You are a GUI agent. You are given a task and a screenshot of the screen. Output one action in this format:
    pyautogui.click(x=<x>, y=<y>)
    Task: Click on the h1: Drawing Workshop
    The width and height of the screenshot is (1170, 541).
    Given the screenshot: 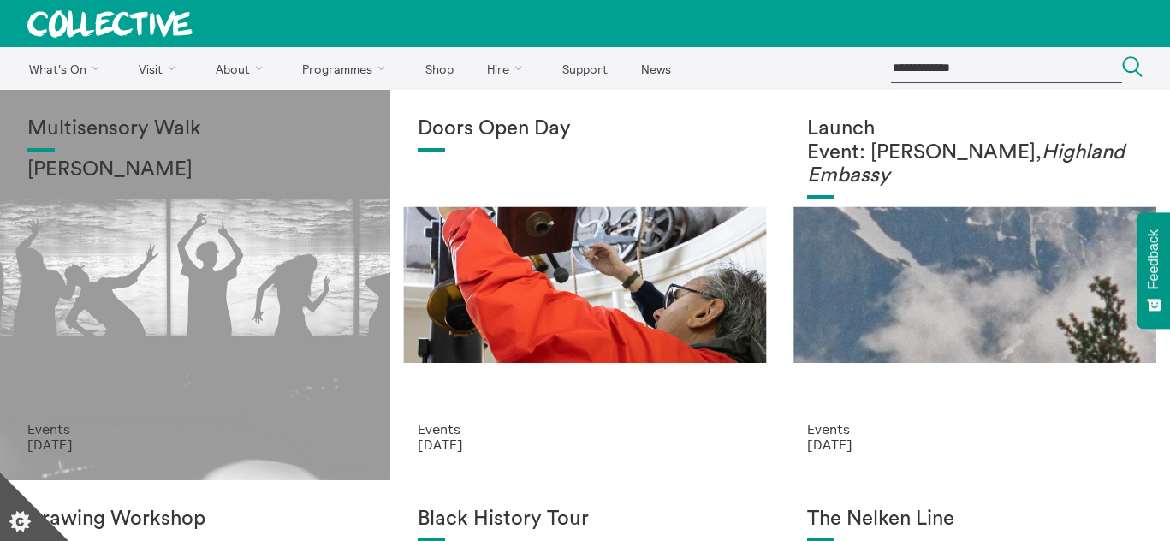 What is the action you would take?
    pyautogui.click(x=195, y=520)
    